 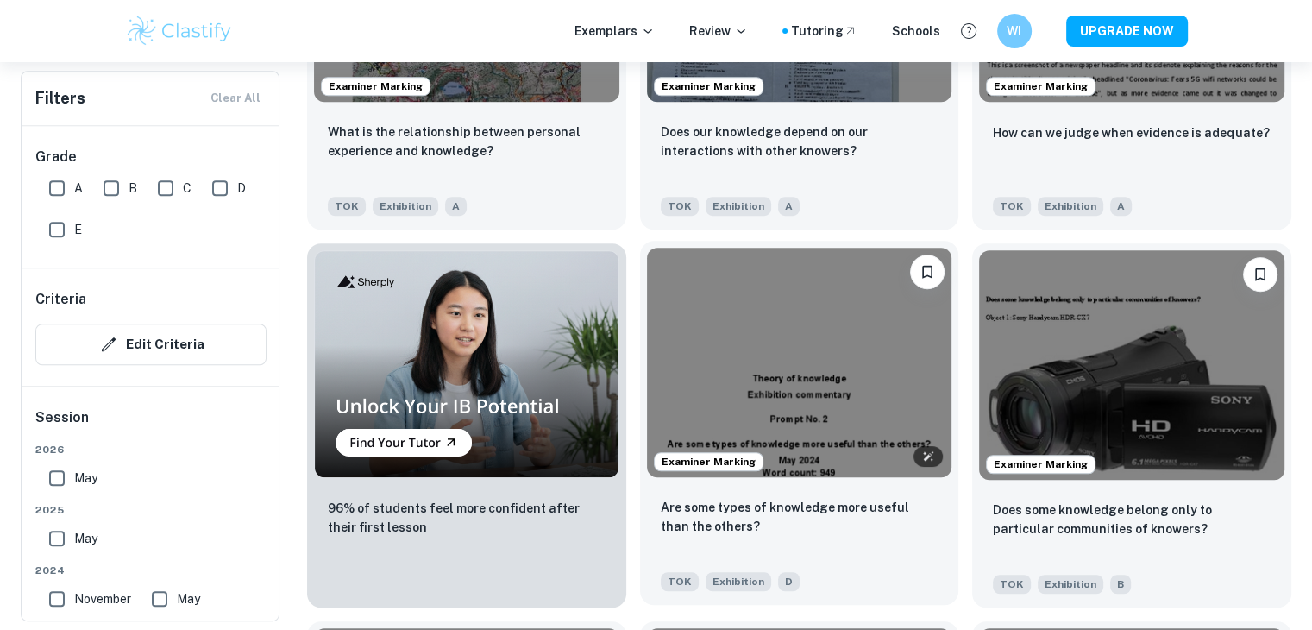 What do you see at coordinates (151, 344) in the screenshot?
I see `button: Edit Criteria` at bounding box center [151, 344].